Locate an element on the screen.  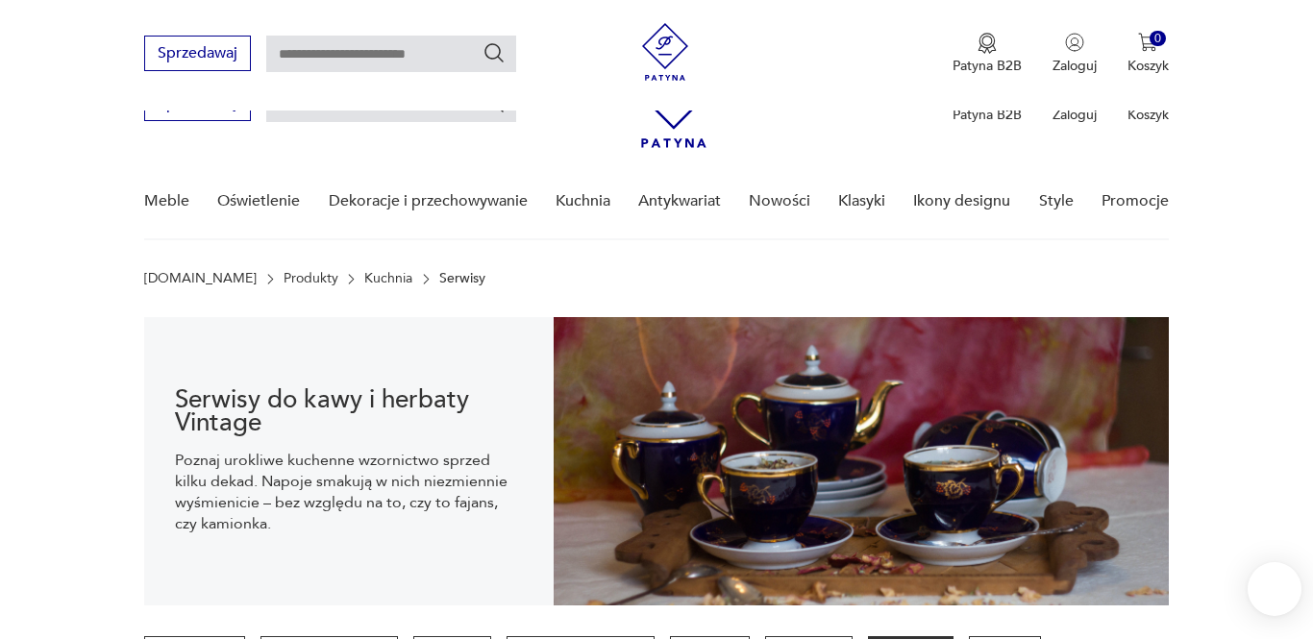
a: Produkty is located at coordinates (311, 279).